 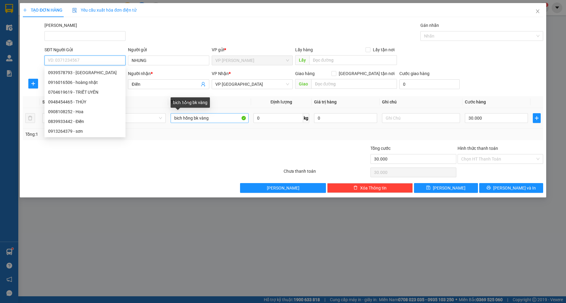 I want to click on span: save, so click(x=428, y=188).